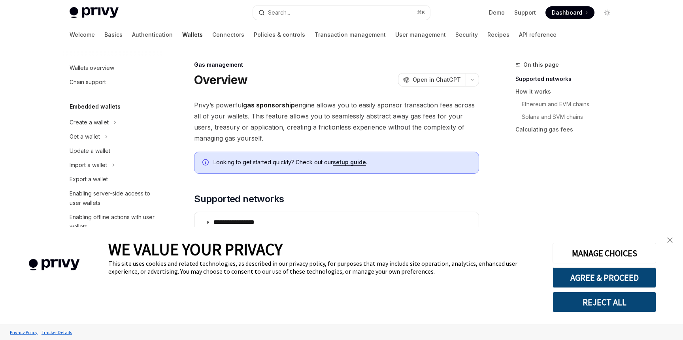  I want to click on span: Looking to get started quickly? Check out our ., so click(342, 162).